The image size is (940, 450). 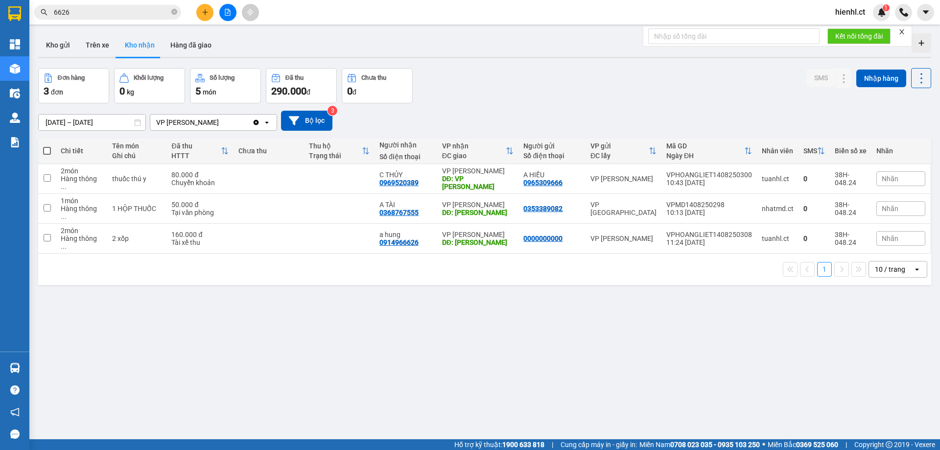 I want to click on div: HTTT, so click(x=196, y=156).